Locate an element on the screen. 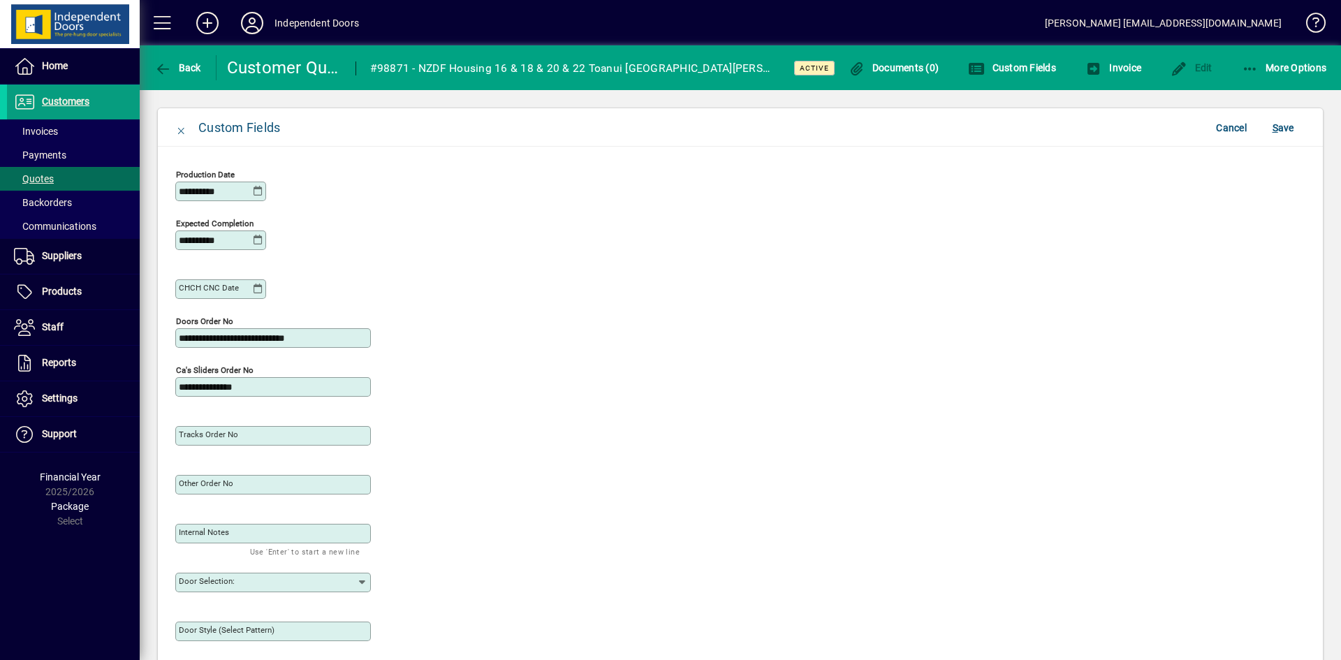 This screenshot has height=660, width=1341. a: Support is located at coordinates (73, 434).